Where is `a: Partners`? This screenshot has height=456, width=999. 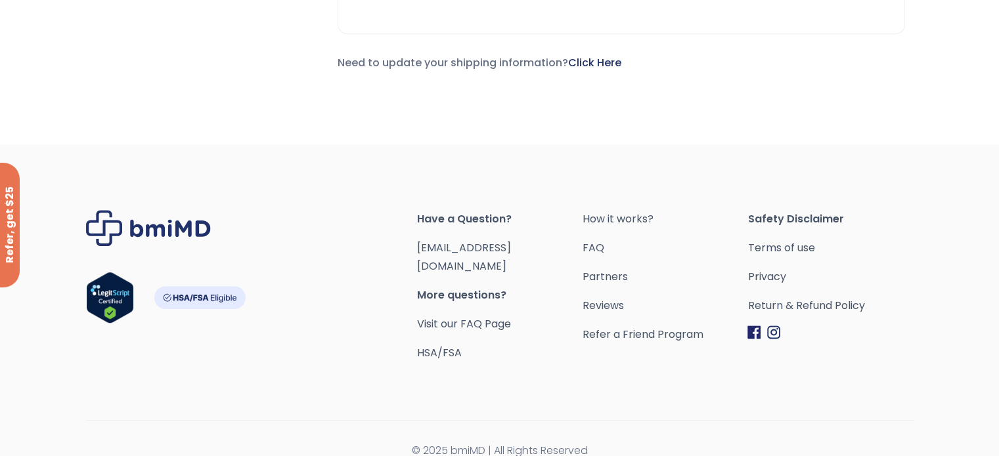
a: Partners is located at coordinates (665, 277).